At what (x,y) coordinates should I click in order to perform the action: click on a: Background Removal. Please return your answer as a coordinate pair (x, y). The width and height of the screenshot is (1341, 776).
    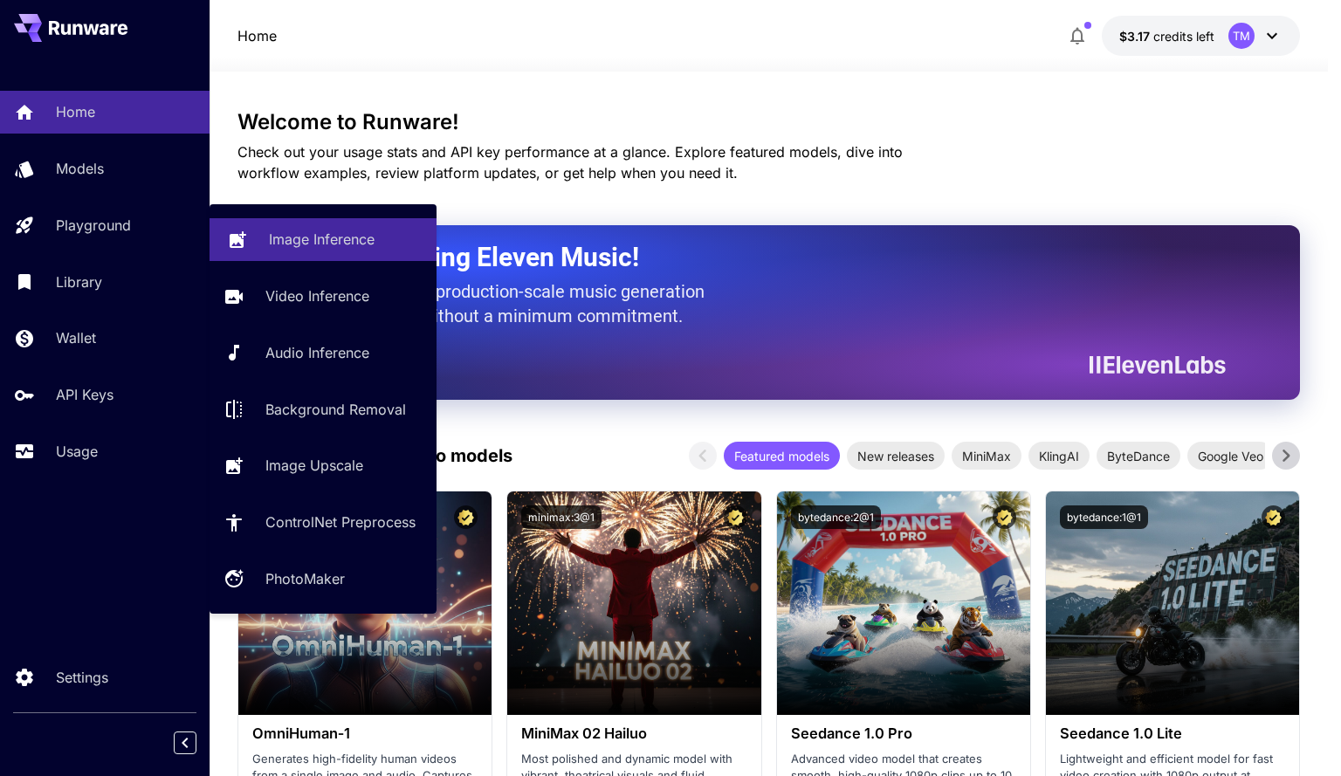
    Looking at the image, I should click on (323, 409).